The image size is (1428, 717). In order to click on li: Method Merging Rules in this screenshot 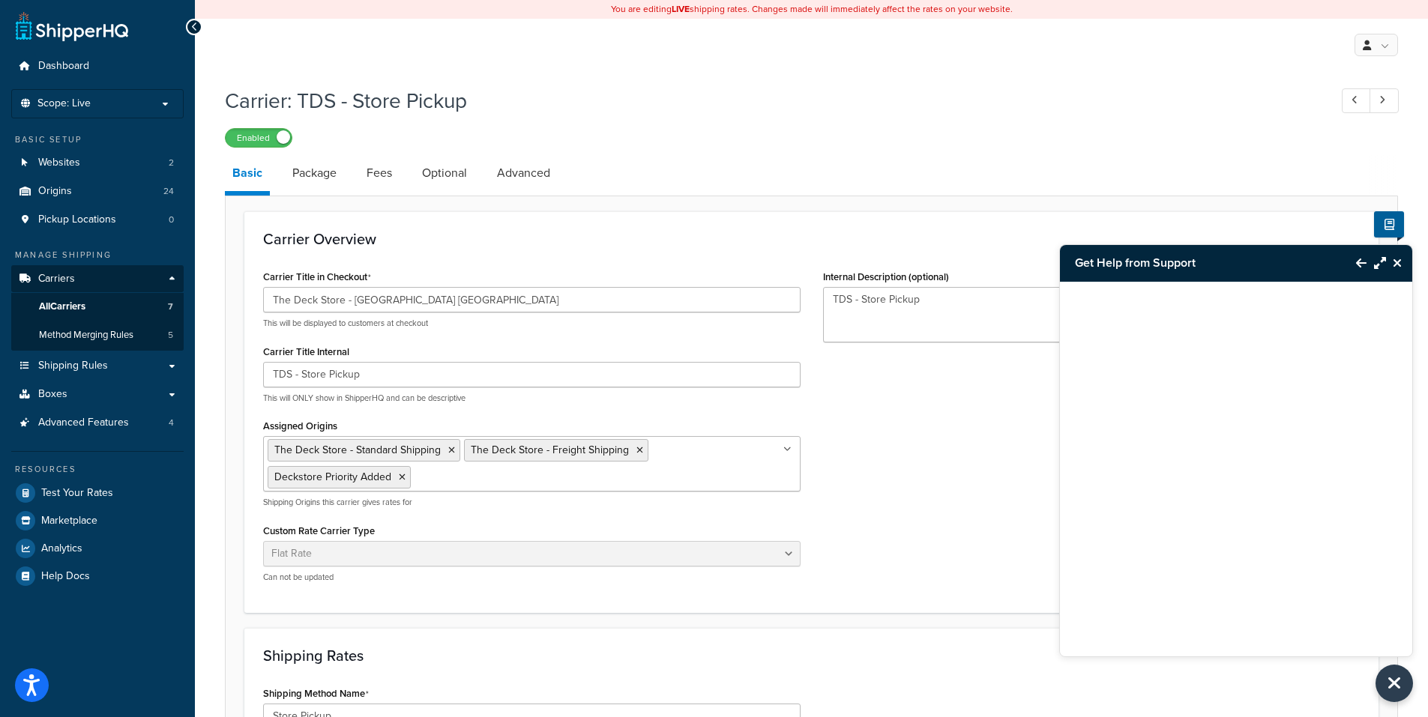, I will do `click(97, 335)`.